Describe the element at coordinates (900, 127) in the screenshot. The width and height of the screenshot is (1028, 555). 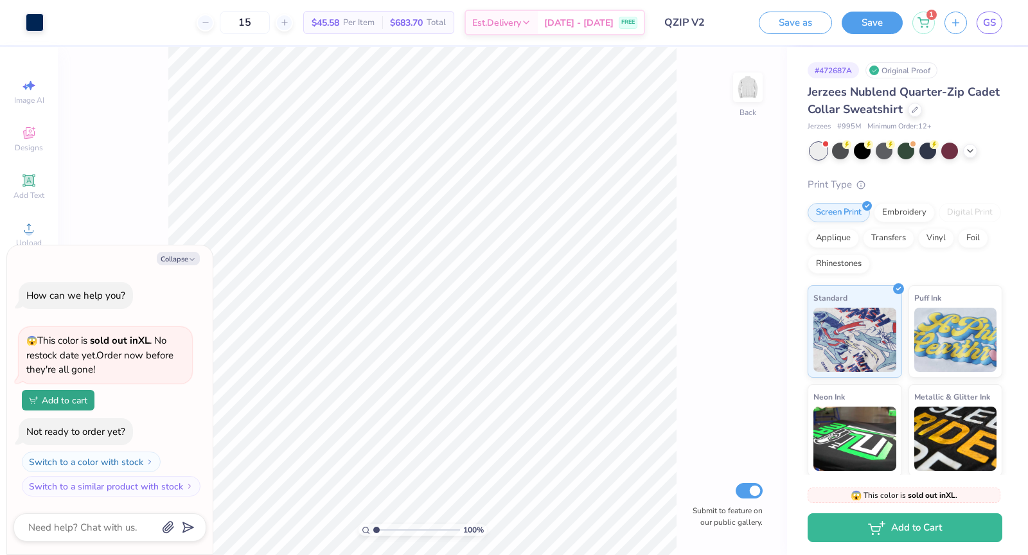
I see `span: Minimum Order: 12 +` at that location.